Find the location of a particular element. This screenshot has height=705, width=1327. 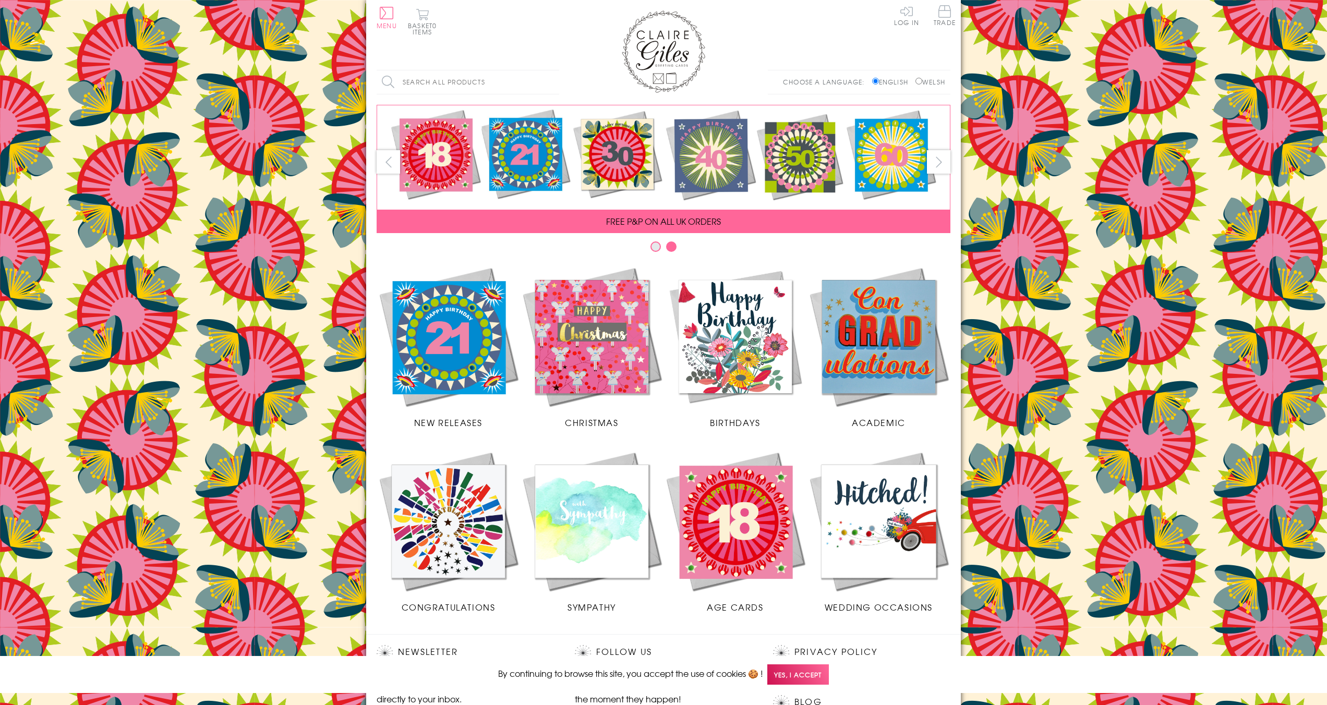

h2: Newsletter is located at coordinates (465, 653).